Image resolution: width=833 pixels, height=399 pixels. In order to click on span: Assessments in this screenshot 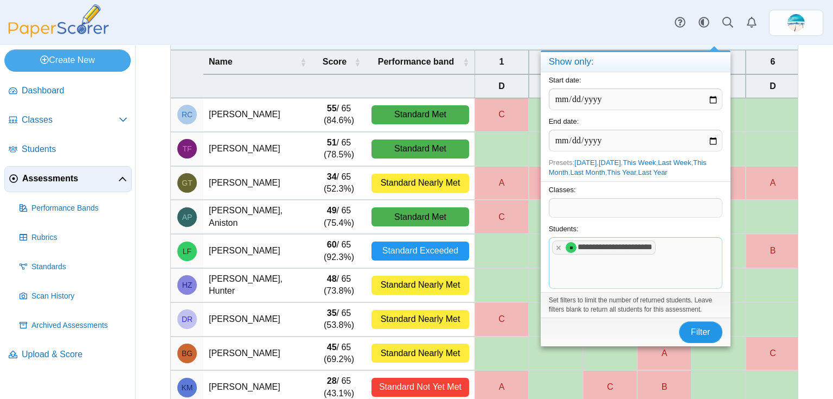, I will do `click(70, 178)`.